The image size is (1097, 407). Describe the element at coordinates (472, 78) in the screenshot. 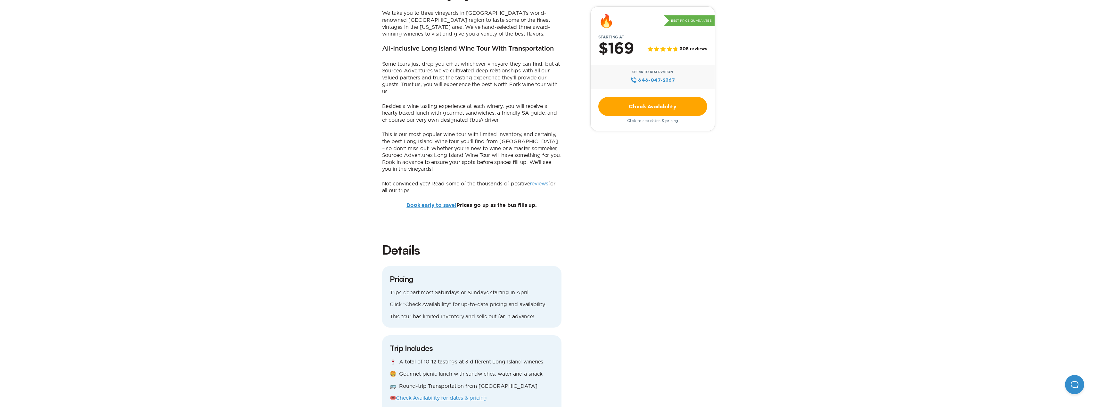

I see `p: Some tours just drop you off at whichever vineyard they can find, but at Sourced Adventures we’ve...` at that location.